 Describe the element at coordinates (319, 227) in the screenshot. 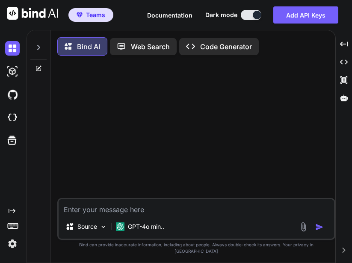

I see `img: icon` at that location.